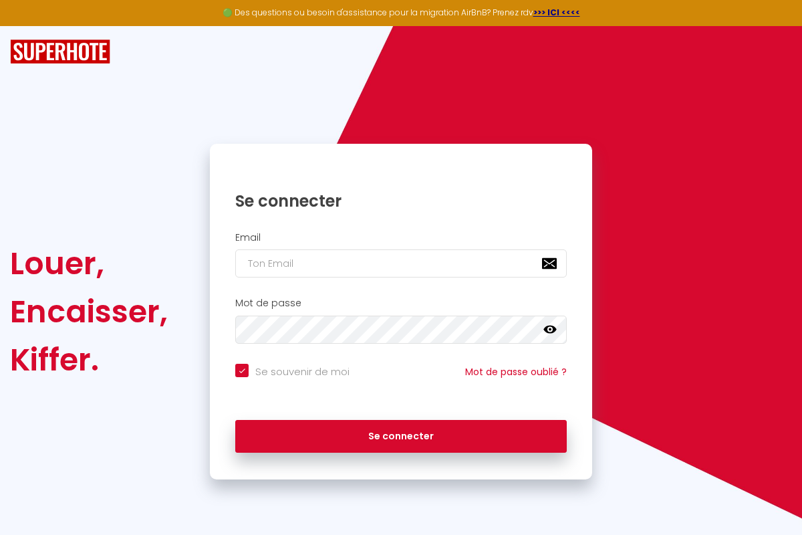 Image resolution: width=802 pixels, height=535 pixels. What do you see at coordinates (89, 263) in the screenshot?
I see `div: Louer,` at bounding box center [89, 263].